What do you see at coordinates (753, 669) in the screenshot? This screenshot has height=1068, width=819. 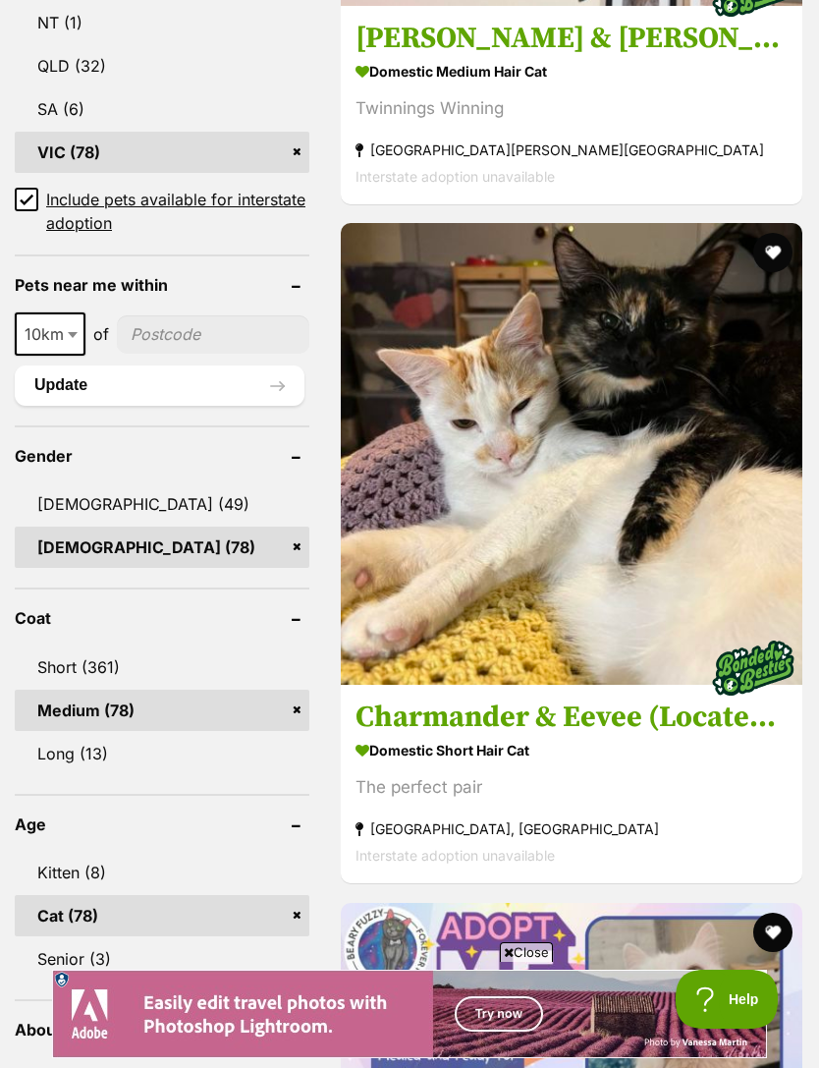 I see `img: bonded besties` at bounding box center [753, 669].